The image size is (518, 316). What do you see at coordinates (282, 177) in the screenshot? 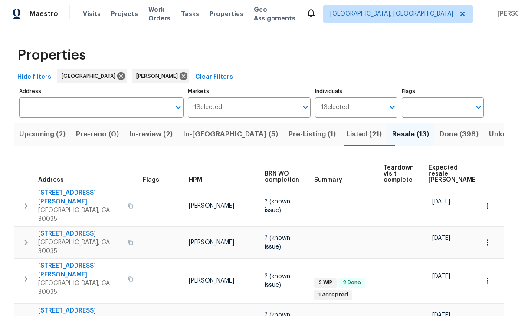
I see `span: BRN WO completion` at bounding box center [282, 177].